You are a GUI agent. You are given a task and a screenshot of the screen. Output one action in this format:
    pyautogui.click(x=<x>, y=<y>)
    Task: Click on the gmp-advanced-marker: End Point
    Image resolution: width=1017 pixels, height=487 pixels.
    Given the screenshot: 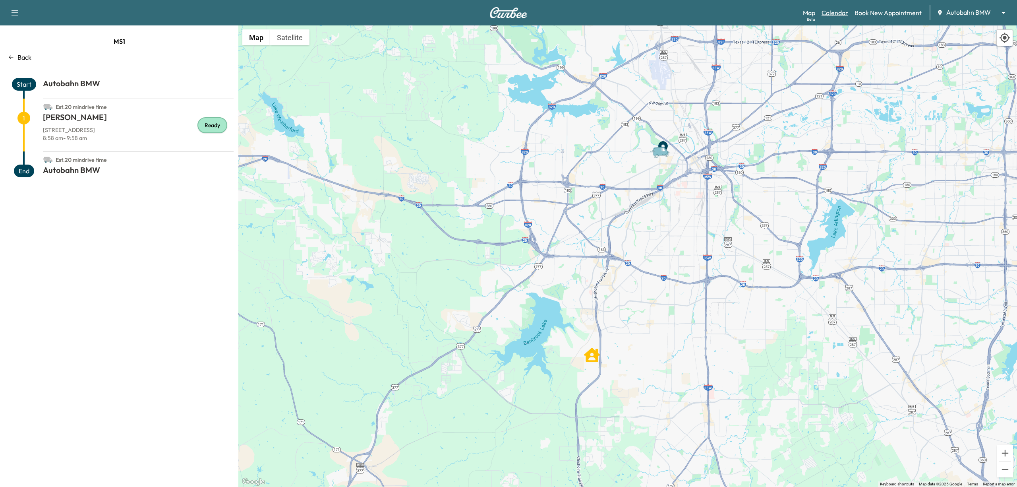 What is the action you would take?
    pyautogui.click(x=663, y=144)
    